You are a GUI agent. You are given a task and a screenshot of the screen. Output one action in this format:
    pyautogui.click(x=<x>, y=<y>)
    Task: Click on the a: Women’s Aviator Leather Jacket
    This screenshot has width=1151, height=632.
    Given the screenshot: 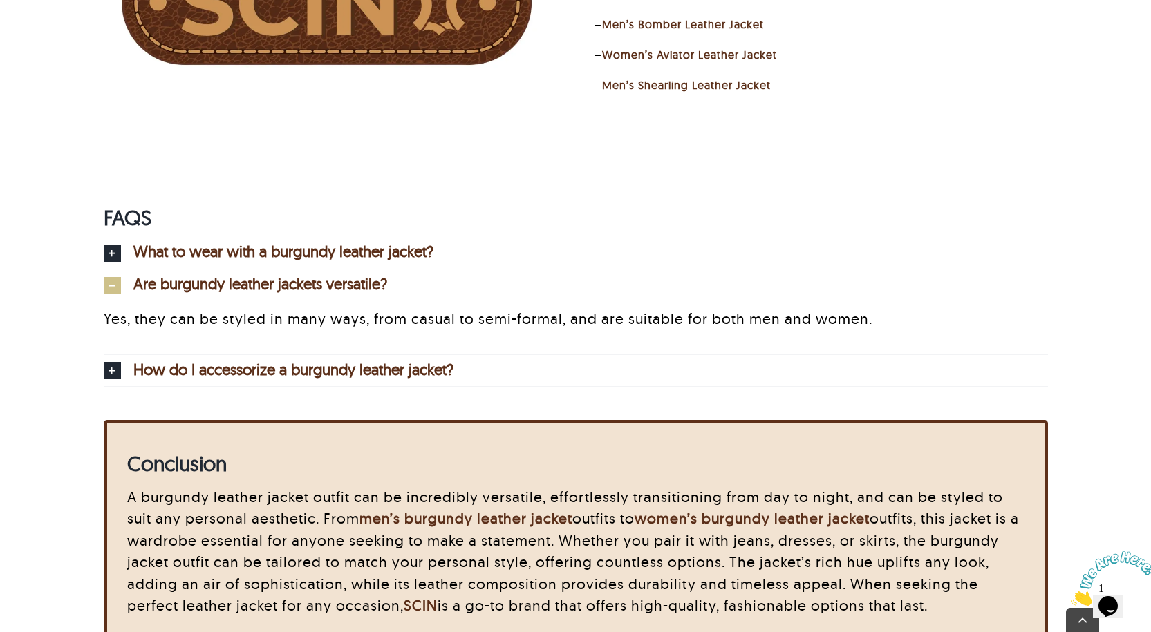 What is the action you would take?
    pyautogui.click(x=689, y=55)
    